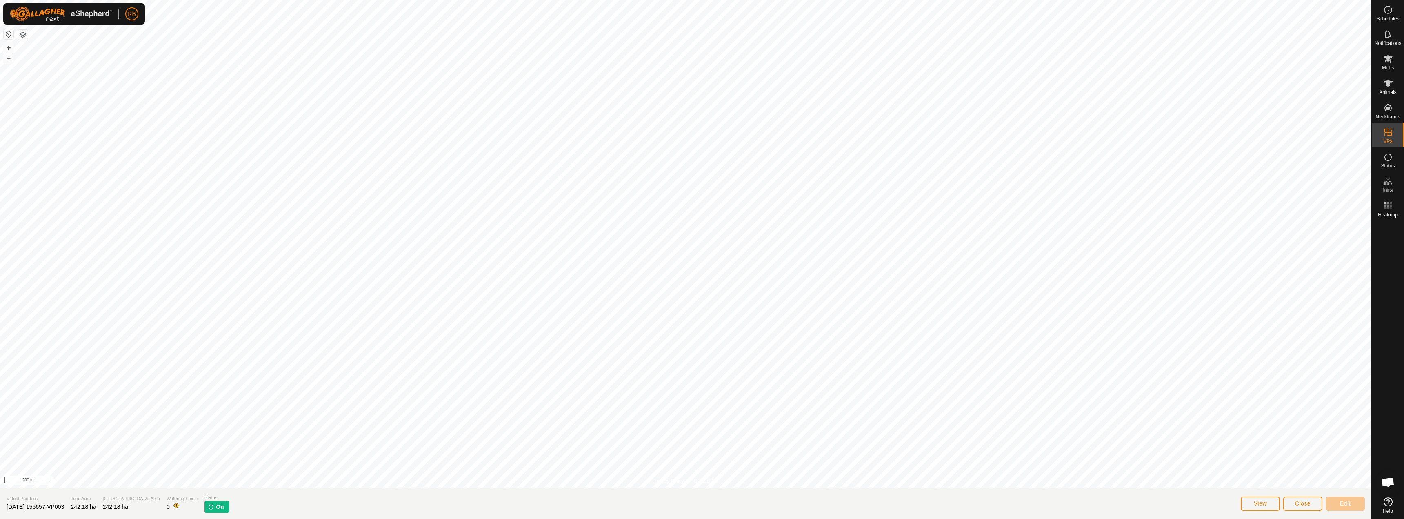 The width and height of the screenshot is (1404, 519). Describe the element at coordinates (9, 34) in the screenshot. I see `button: Reset Map` at that location.